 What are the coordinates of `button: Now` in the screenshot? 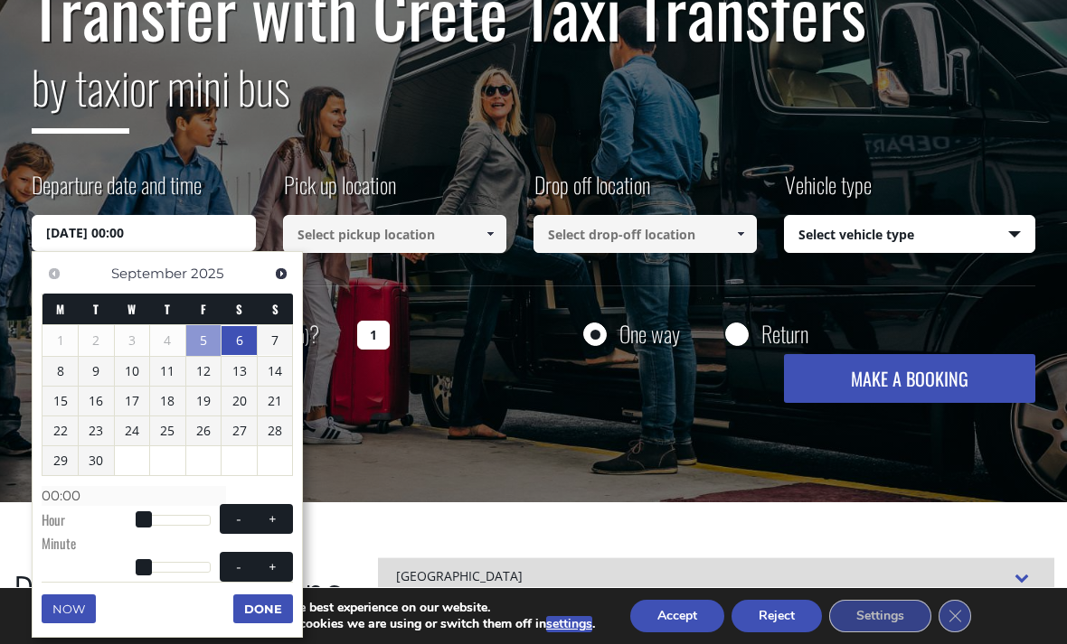 It's located at (69, 609).